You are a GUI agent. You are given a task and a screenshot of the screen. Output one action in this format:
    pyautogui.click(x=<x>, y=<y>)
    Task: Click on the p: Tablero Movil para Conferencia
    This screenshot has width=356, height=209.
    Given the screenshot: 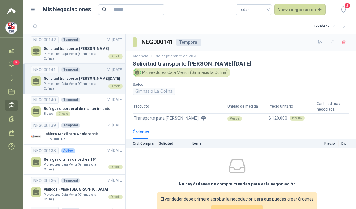 What is the action you would take?
    pyautogui.click(x=71, y=134)
    